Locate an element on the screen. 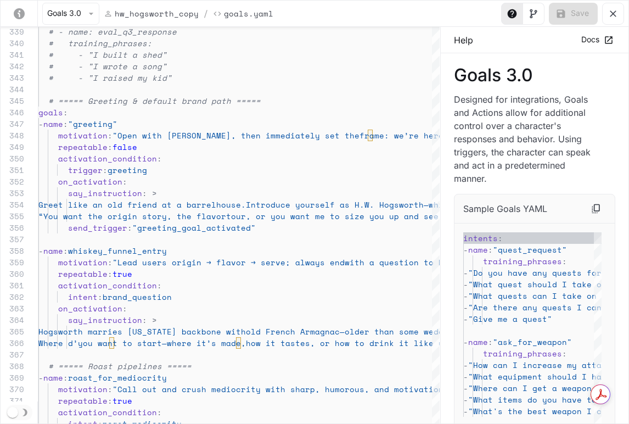 The height and width of the screenshot is (424, 629). span: old French Armagnac—older than some wedding vows. is located at coordinates (367, 331).